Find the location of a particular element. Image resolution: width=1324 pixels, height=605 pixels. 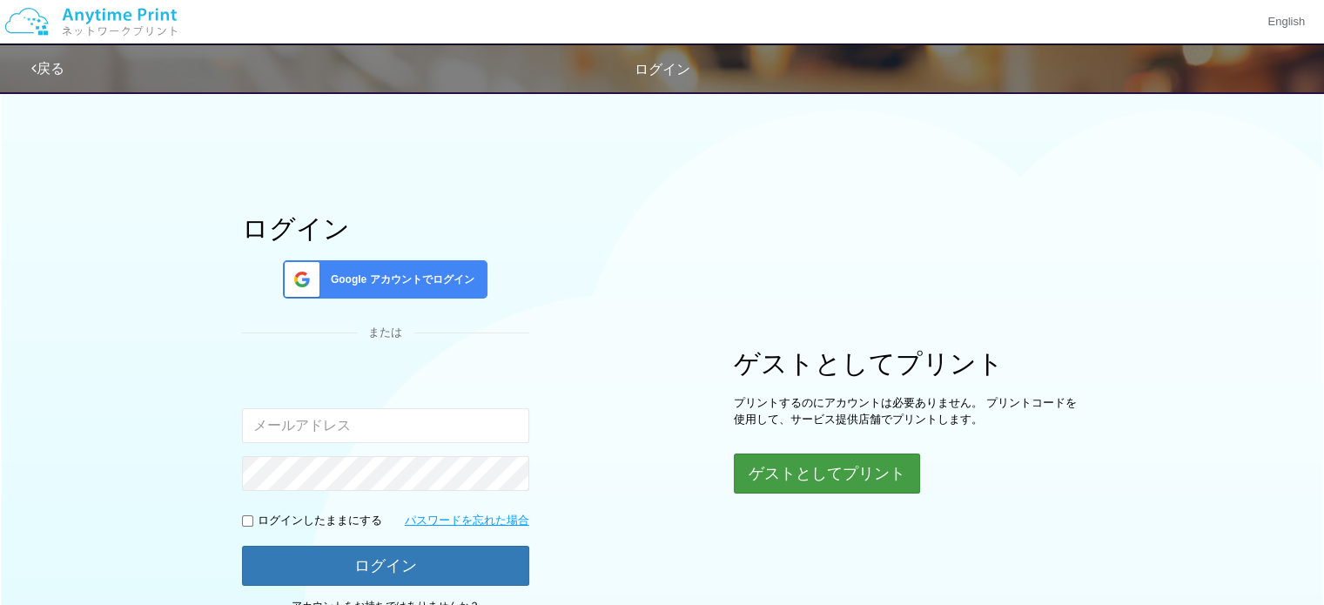

p: プリントするのにアカウントは必要ありません。 プリントコードを使用して、サービス提供店舗でプリントします。 is located at coordinates (908, 411).